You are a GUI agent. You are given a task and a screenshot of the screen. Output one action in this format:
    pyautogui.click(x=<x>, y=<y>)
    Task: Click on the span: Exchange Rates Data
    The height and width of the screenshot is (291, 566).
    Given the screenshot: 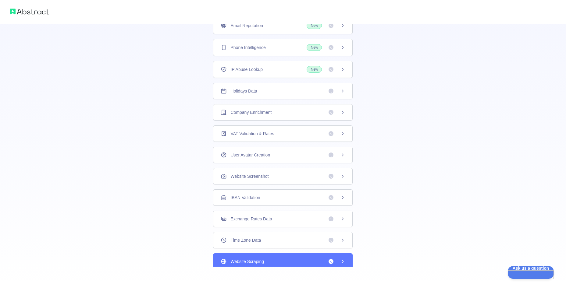 What is the action you would take?
    pyautogui.click(x=251, y=219)
    